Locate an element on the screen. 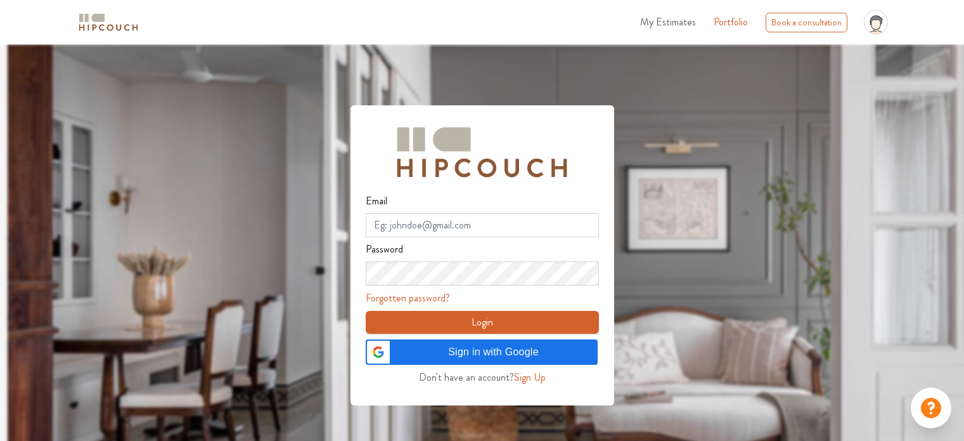 The height and width of the screenshot is (441, 964). input: Eg: johndoe@gmail.com is located at coordinates (482, 225).